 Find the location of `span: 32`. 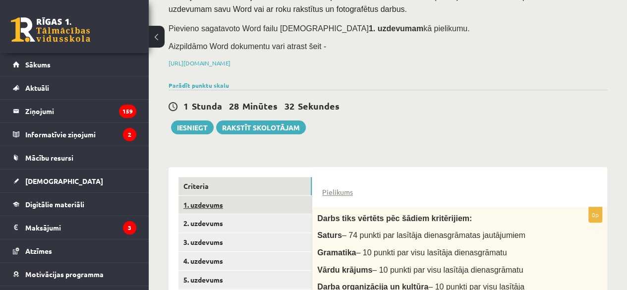

span: 32 is located at coordinates (289, 106).